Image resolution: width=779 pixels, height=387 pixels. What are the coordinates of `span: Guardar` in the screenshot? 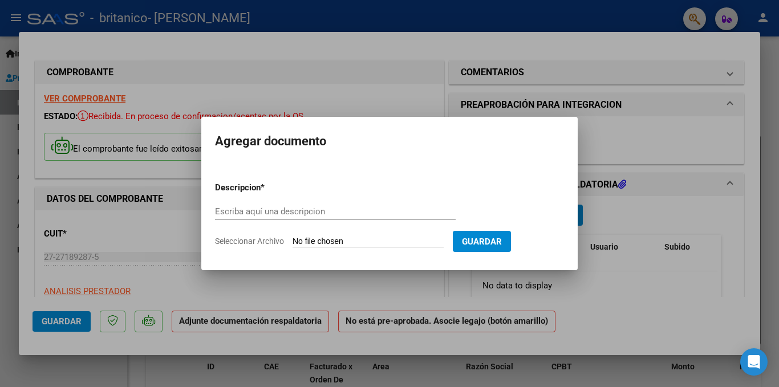 It's located at (482, 242).